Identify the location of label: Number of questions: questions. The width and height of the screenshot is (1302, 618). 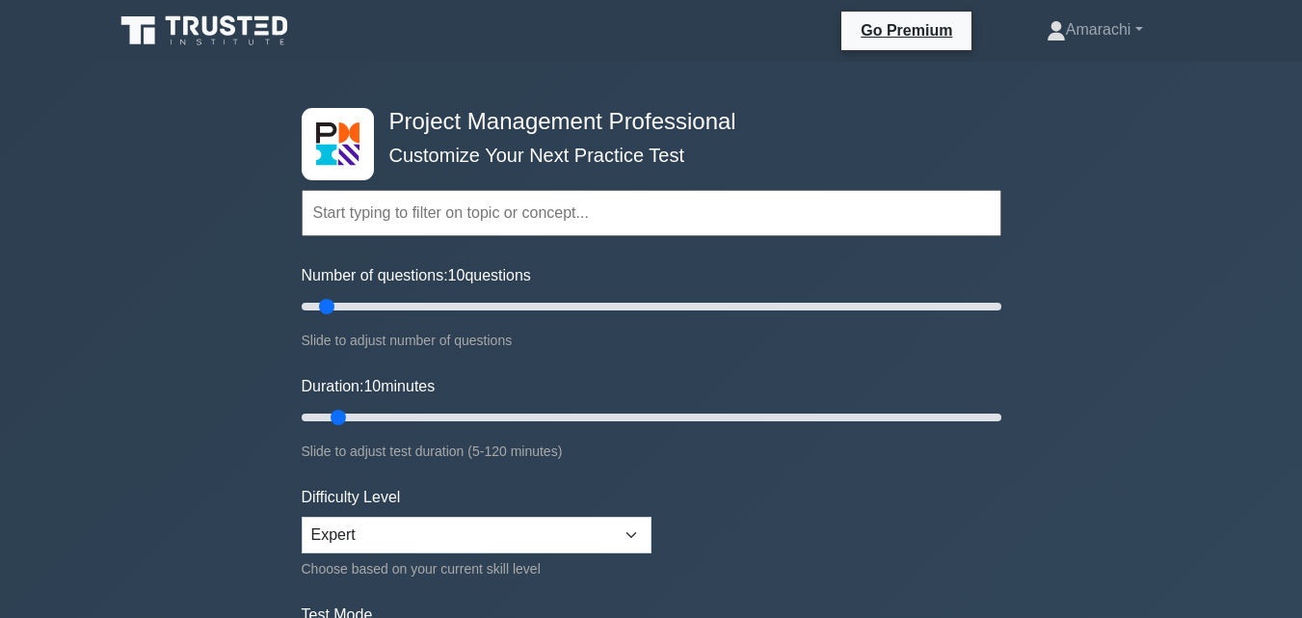
(416, 276).